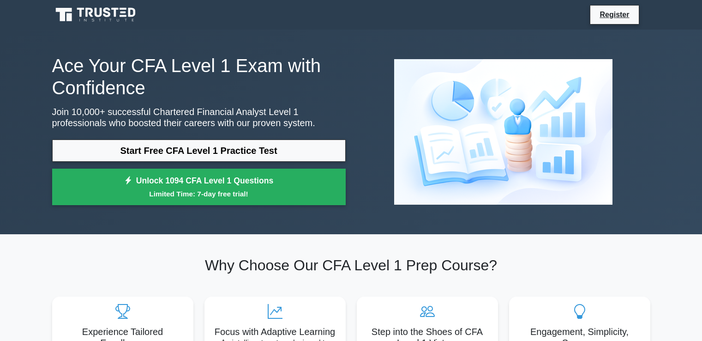 Image resolution: width=702 pixels, height=341 pixels. What do you see at coordinates (614, 14) in the screenshot?
I see `a: Register` at bounding box center [614, 14].